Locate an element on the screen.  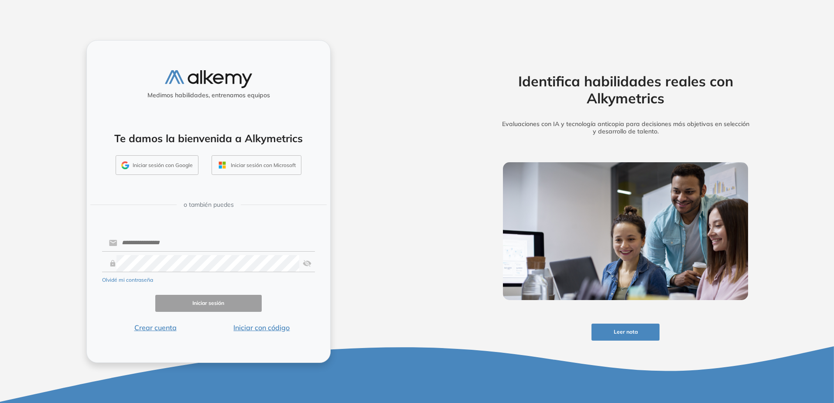
button: Iniciar sesión con Google is located at coordinates (157, 165).